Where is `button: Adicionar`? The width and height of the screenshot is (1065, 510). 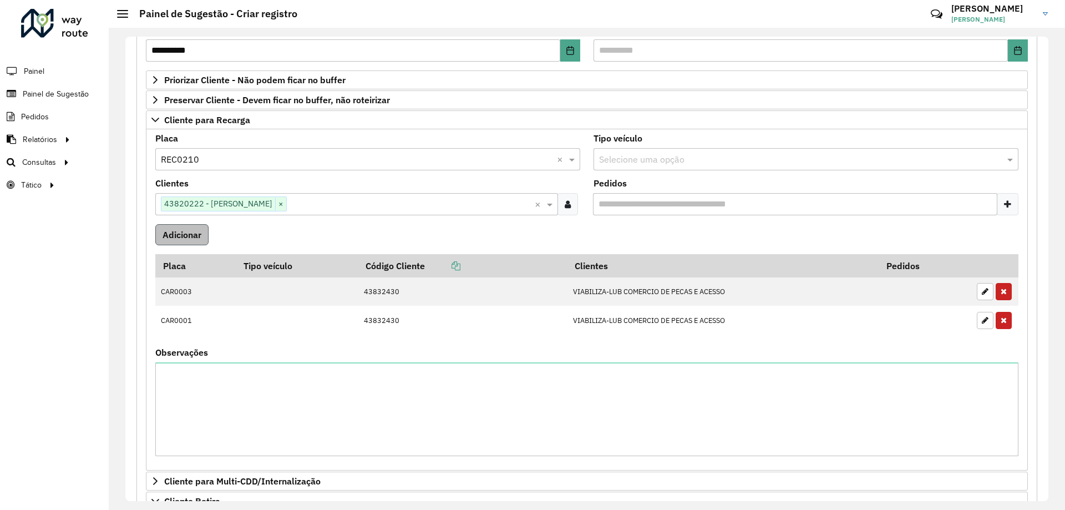
button: Adicionar is located at coordinates (182, 235).